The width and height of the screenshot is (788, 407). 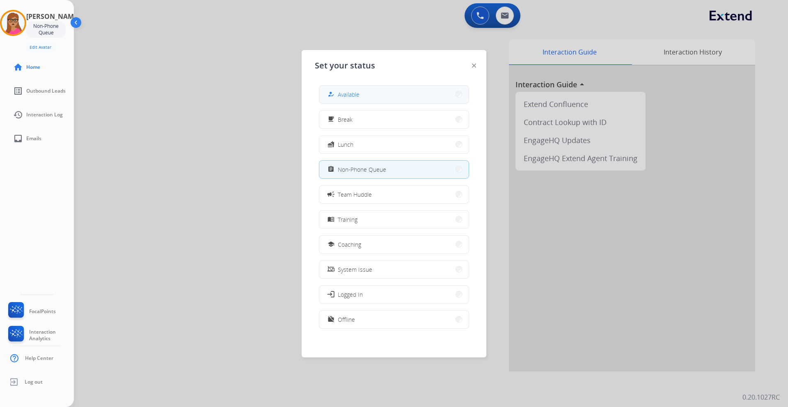 What do you see at coordinates (40, 47) in the screenshot?
I see `button: Edit Avatar` at bounding box center [40, 47].